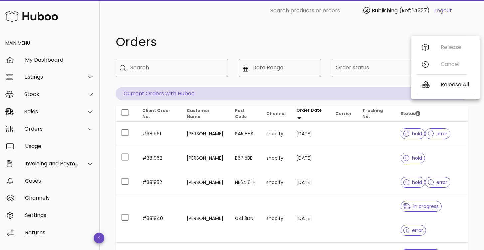  I want to click on div: Listings, so click(51, 77).